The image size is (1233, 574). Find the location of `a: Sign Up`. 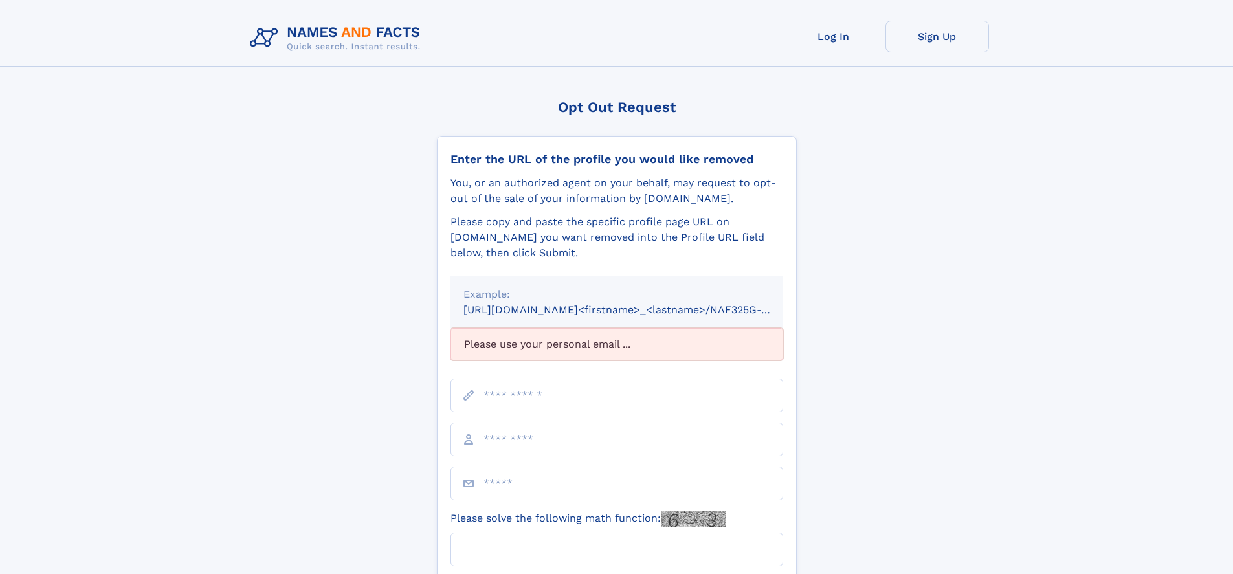

a: Sign Up is located at coordinates (937, 36).